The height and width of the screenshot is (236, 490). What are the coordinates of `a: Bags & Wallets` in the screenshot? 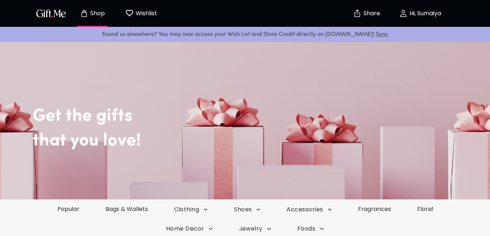 It's located at (126, 209).